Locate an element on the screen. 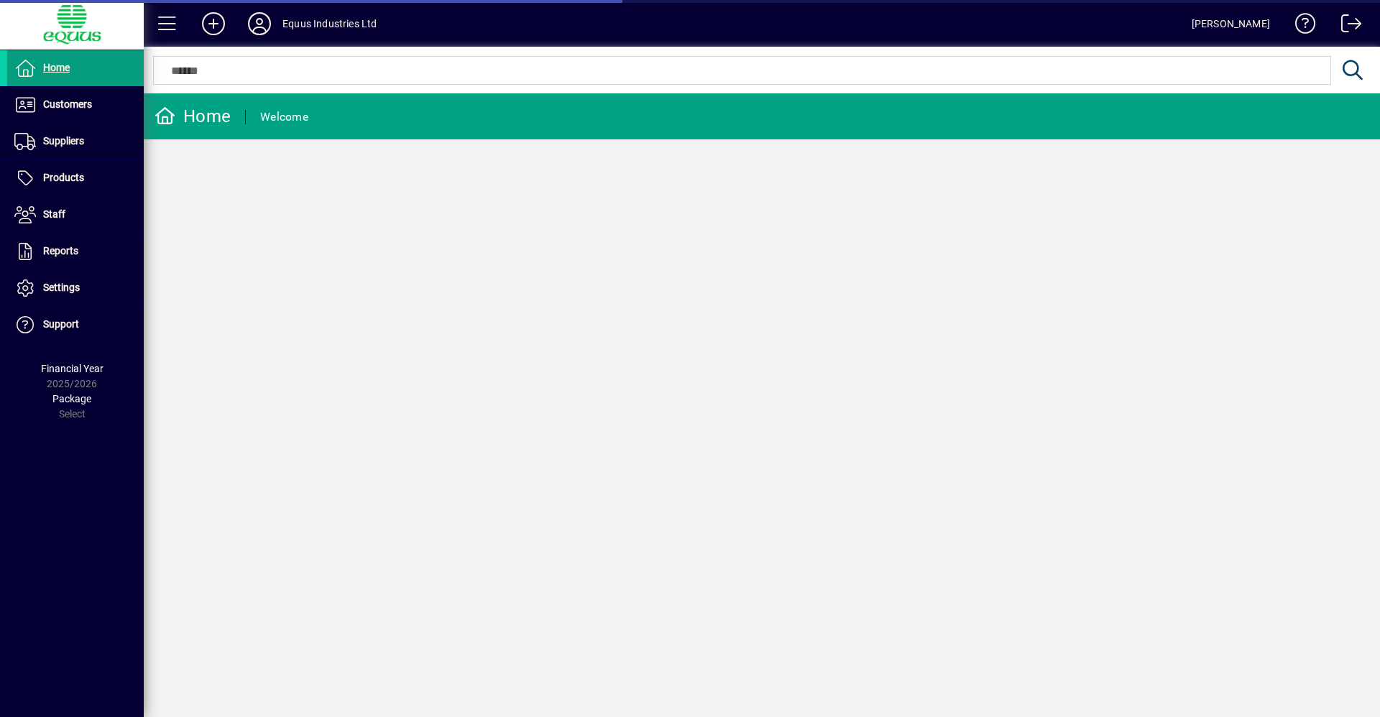  a: Logout is located at coordinates (1346, 26).